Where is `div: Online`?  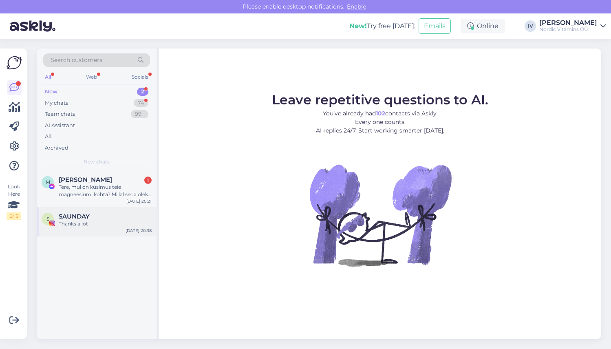 div: Online is located at coordinates (482, 26).